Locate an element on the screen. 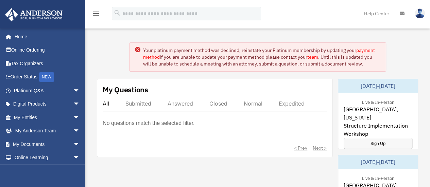 Image resolution: width=430 pixels, height=187 pixels. a: Sign Up is located at coordinates (378, 144).